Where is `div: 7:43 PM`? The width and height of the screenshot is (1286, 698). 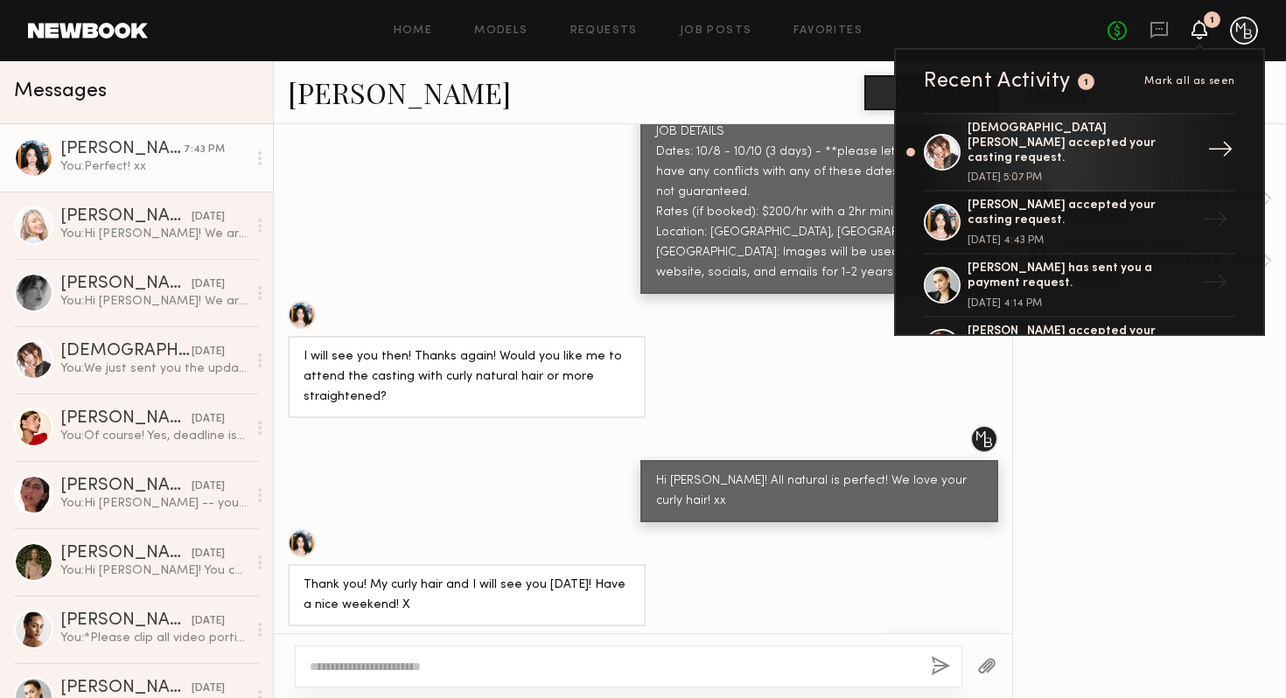
div: 7:43 PM is located at coordinates (204, 150).